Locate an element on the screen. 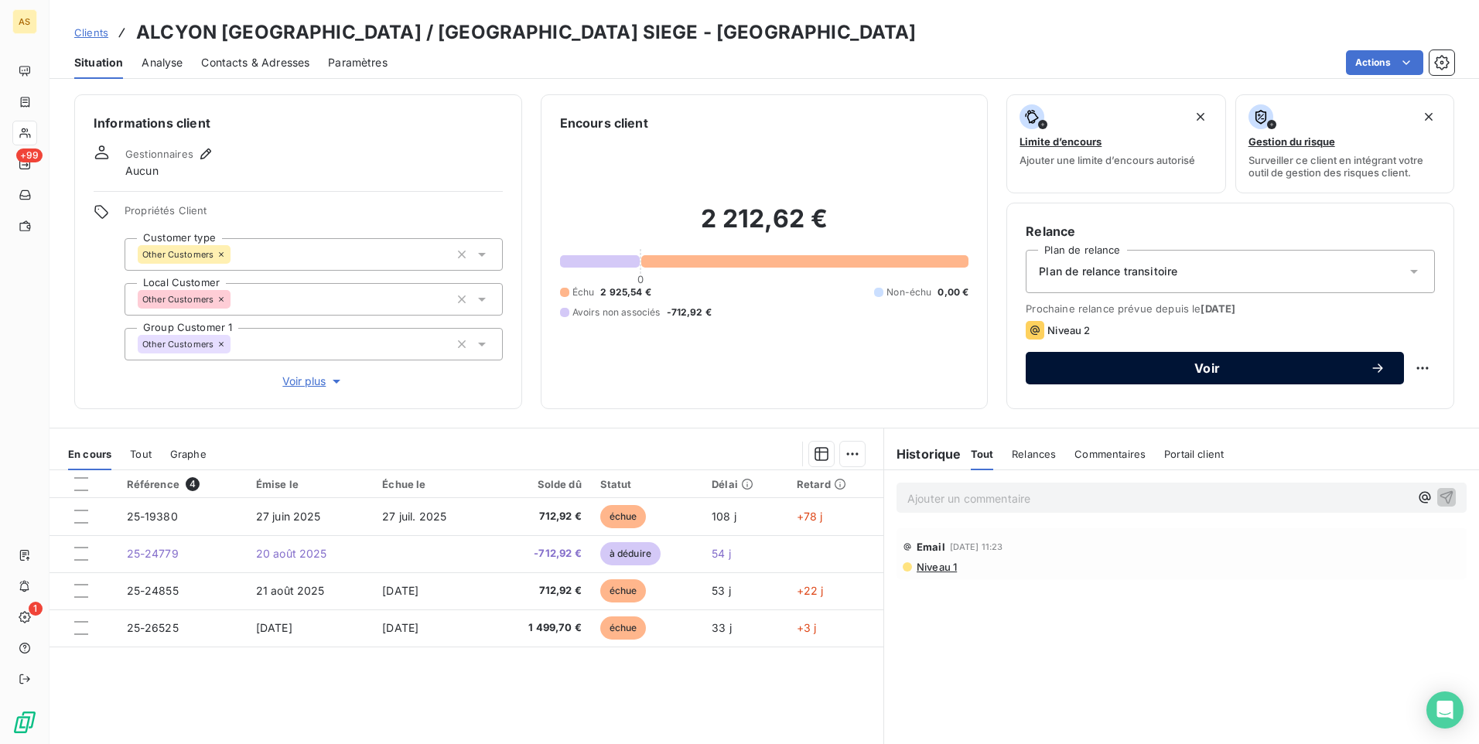  h6: Relance is located at coordinates (1230, 231).